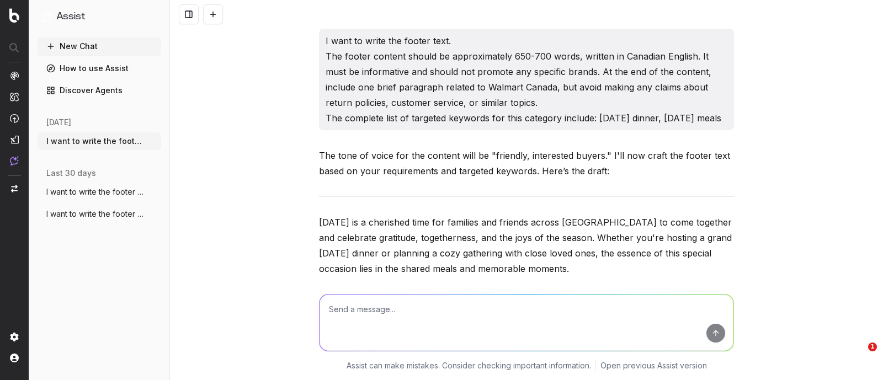  What do you see at coordinates (468, 366) in the screenshot?
I see `p: Assist can make mistakes. Consider checking important information.` at bounding box center [468, 366].